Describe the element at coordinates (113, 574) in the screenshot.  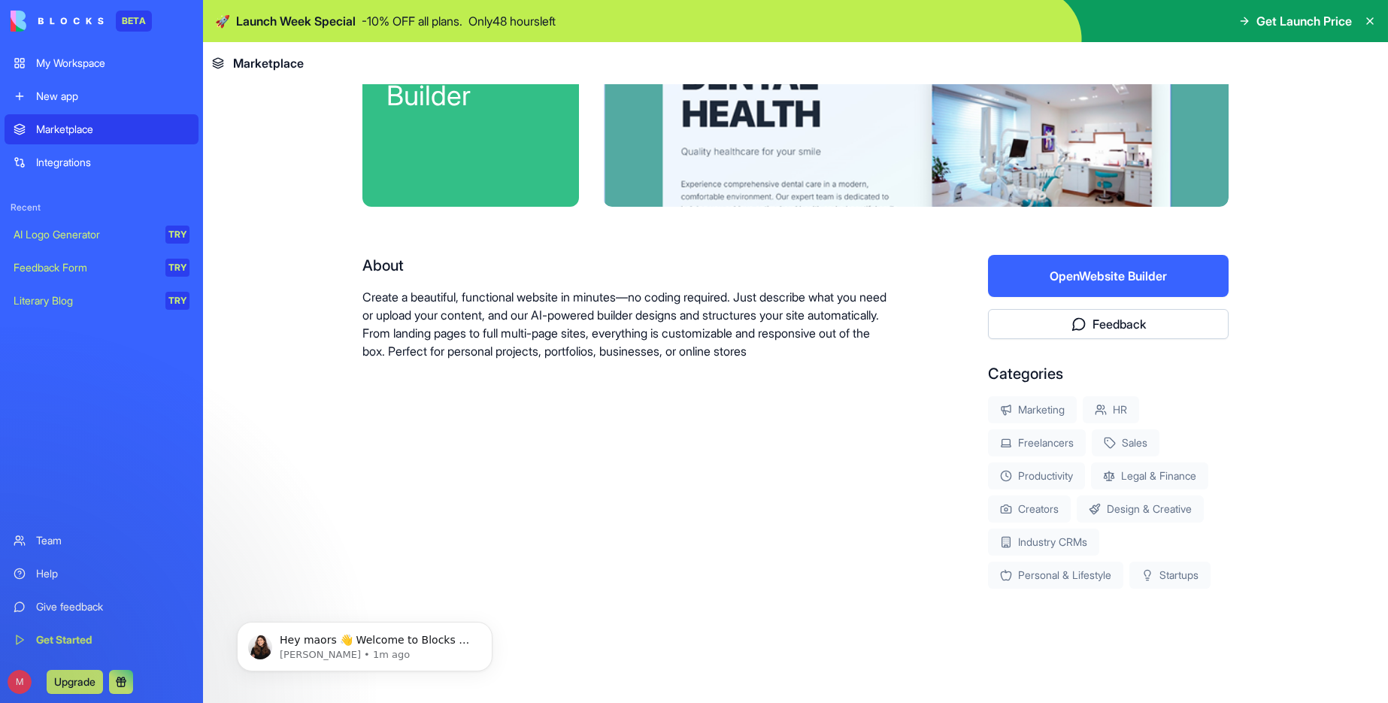
I see `div: Help` at that location.